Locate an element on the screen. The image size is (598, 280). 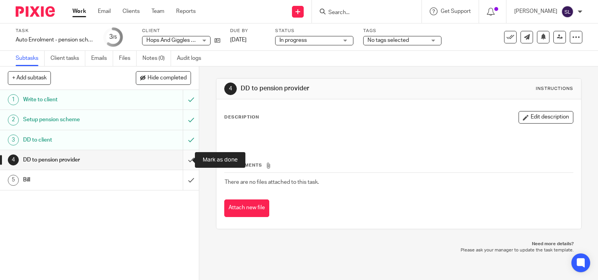
a: Notes (0) is located at coordinates (157, 58).